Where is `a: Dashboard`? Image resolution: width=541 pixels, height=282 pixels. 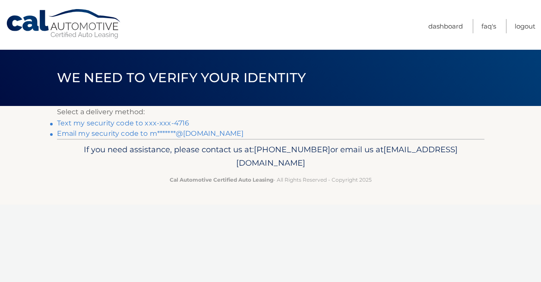 a: Dashboard is located at coordinates (446, 26).